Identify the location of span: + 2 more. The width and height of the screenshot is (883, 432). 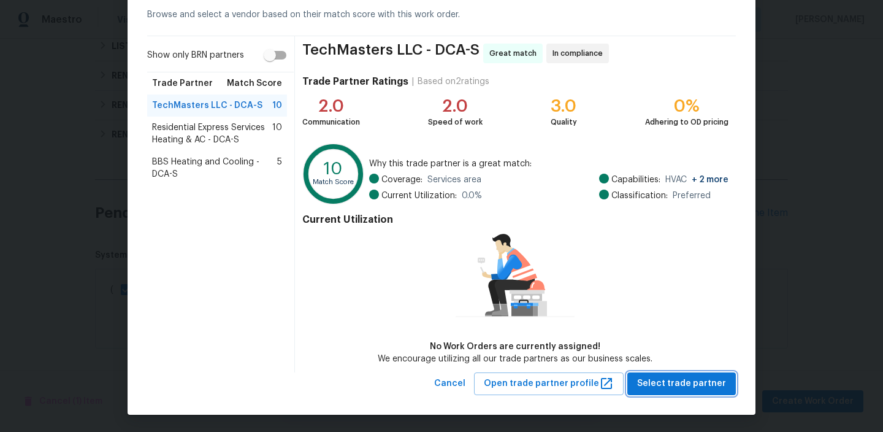
(710, 180).